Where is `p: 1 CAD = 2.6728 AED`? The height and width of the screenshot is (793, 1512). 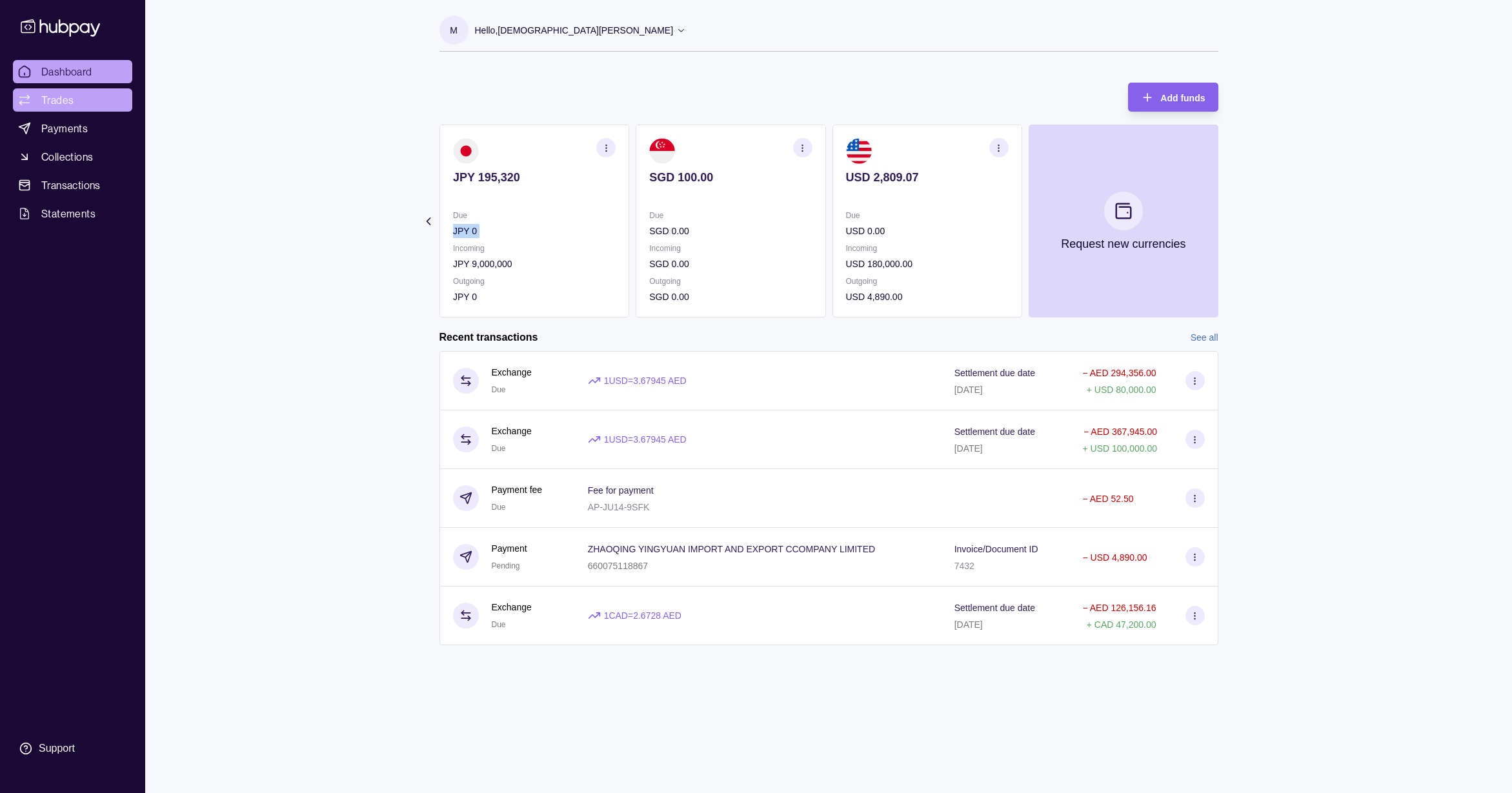 p: 1 CAD = 2.6728 AED is located at coordinates (643, 616).